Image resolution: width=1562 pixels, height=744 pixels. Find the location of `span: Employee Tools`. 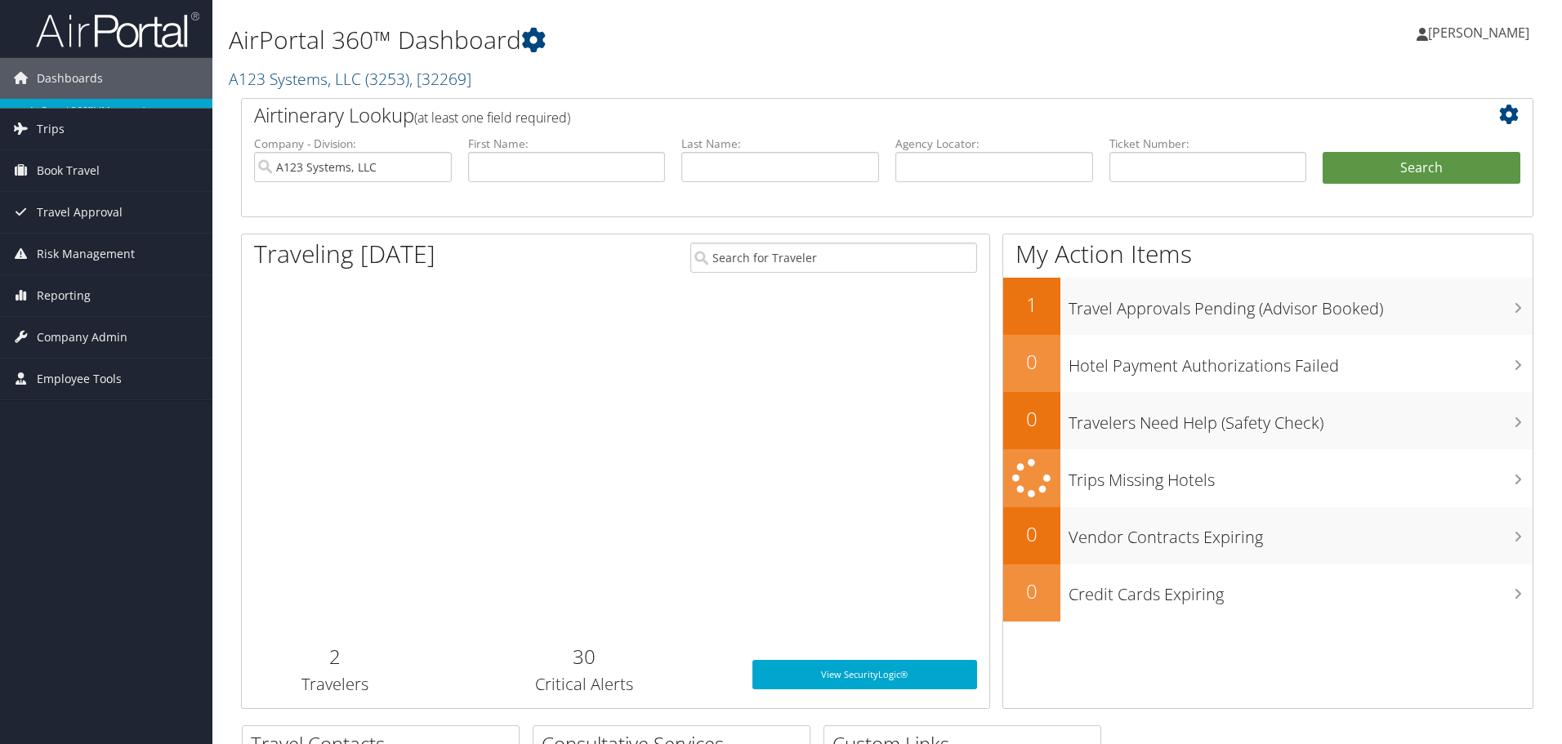

span: Employee Tools is located at coordinates (79, 379).